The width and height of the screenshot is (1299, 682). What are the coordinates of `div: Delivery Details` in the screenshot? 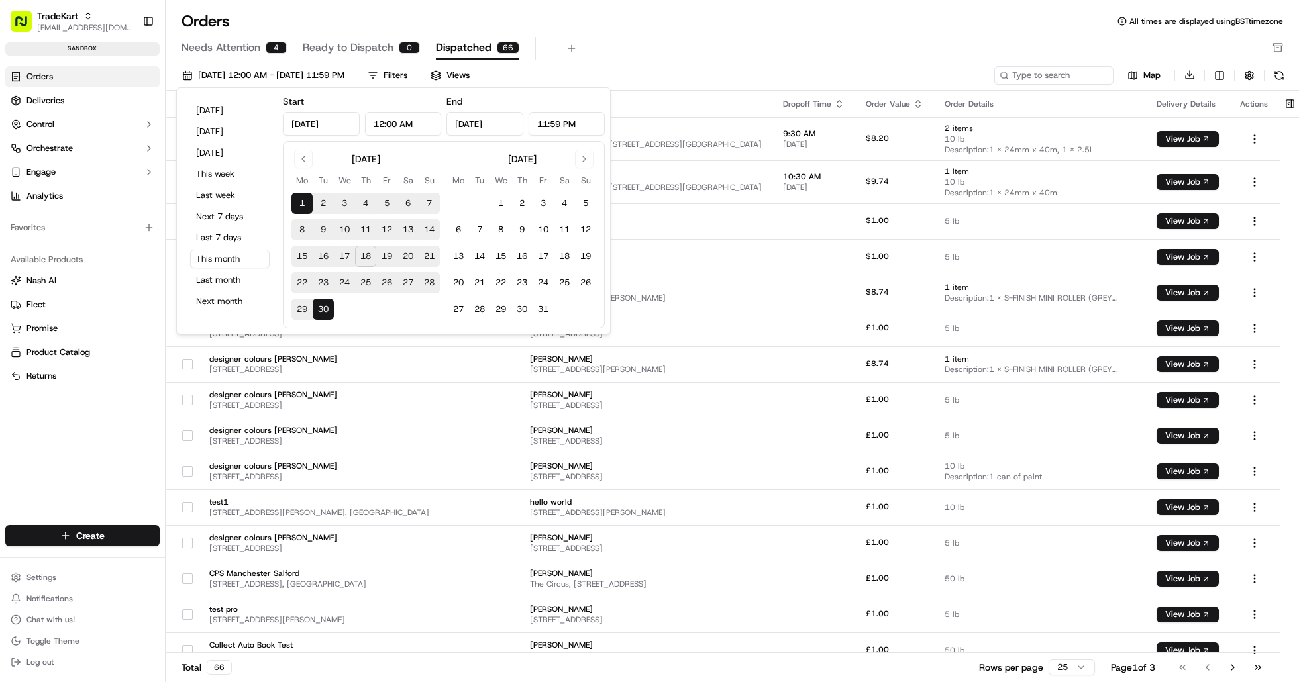 It's located at (1187, 104).